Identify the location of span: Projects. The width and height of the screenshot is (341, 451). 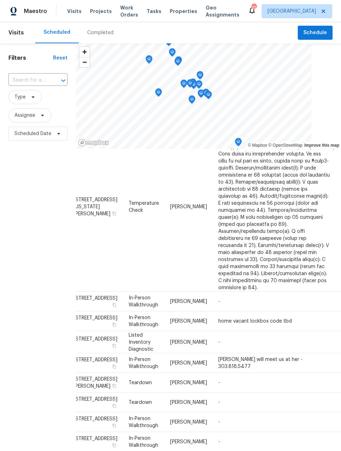
(101, 11).